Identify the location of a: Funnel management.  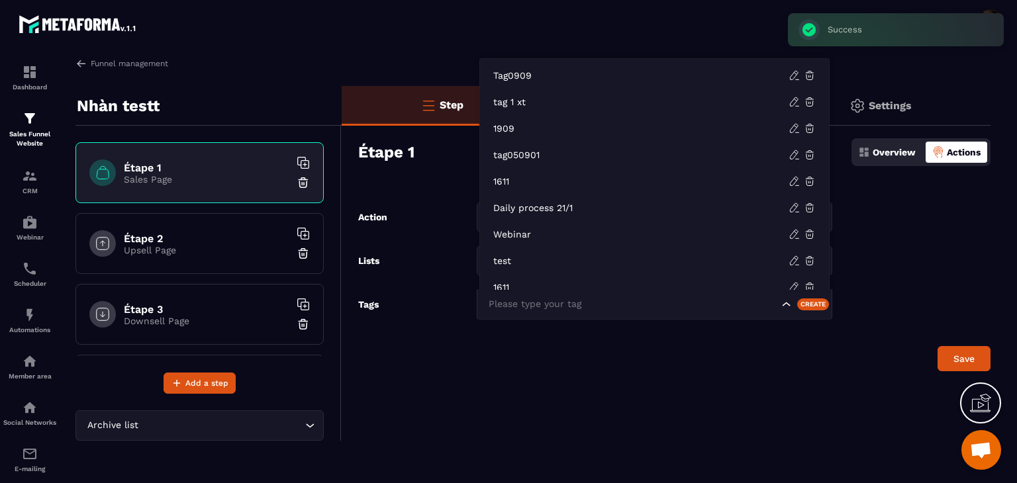
(122, 64).